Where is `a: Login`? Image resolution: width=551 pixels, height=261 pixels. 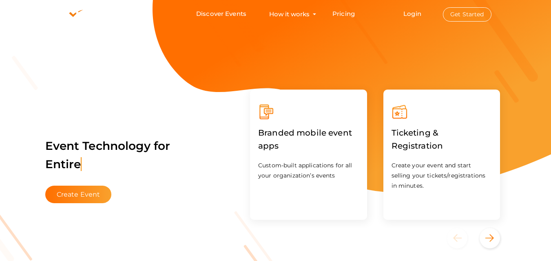
a: Login is located at coordinates (412, 13).